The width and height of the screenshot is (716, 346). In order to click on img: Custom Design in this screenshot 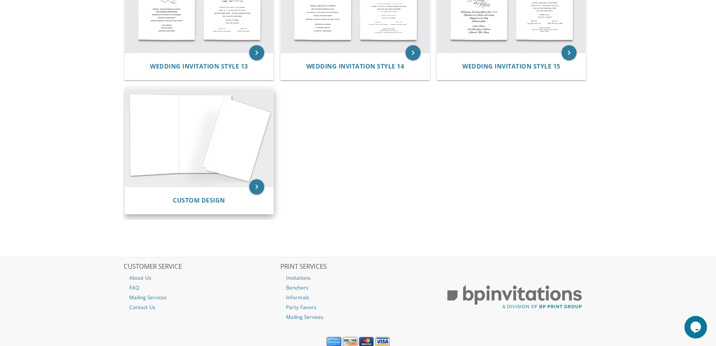, I will do `click(199, 138)`.